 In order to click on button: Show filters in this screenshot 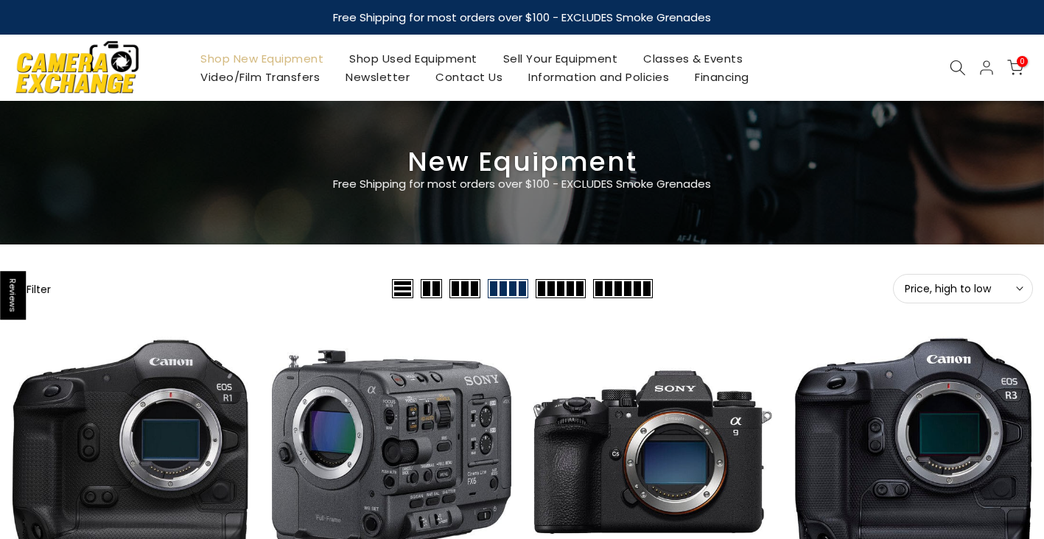, I will do `click(31, 289)`.